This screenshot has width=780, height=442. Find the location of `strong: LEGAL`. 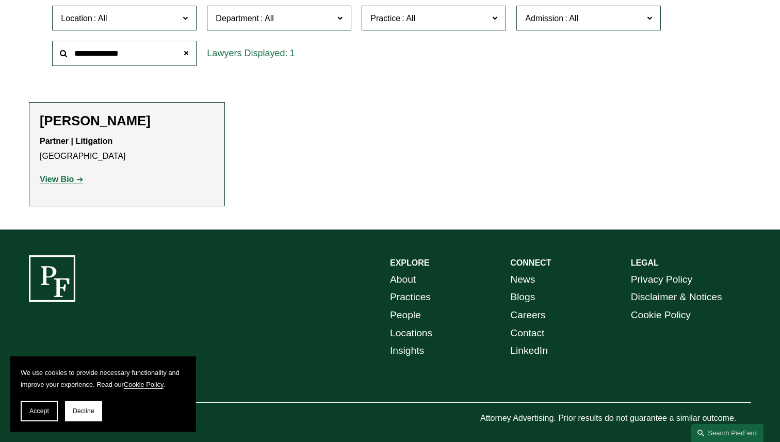

strong: LEGAL is located at coordinates (645, 263).